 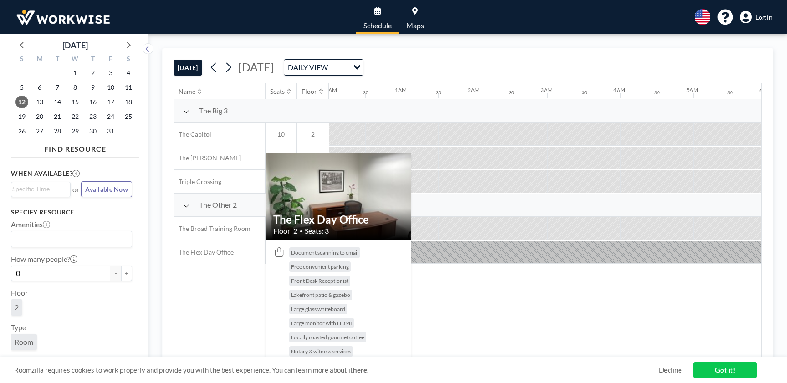 I want to click on span: Saturday, October 25, 2025, so click(x=128, y=117).